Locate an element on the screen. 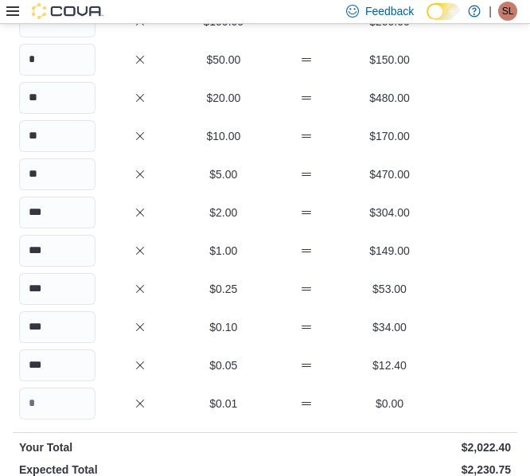  p: $5.00 is located at coordinates (224, 174).